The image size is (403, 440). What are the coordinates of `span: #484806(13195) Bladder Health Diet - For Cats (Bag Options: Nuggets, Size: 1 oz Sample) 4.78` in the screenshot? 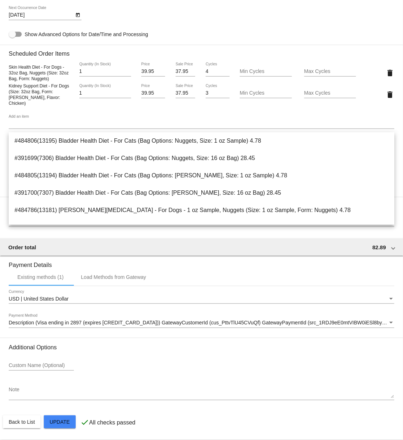 It's located at (201, 141).